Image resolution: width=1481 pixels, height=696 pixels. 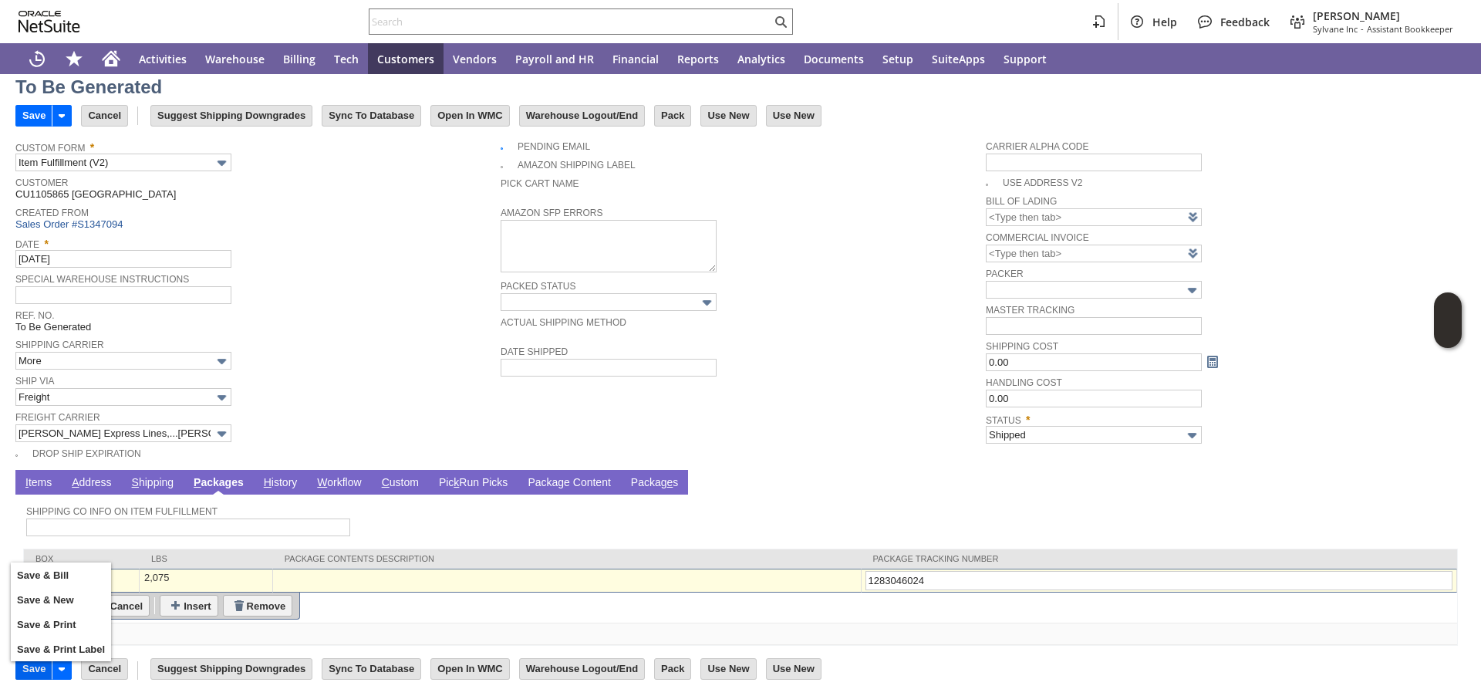 I want to click on a: Package Content, so click(x=569, y=483).